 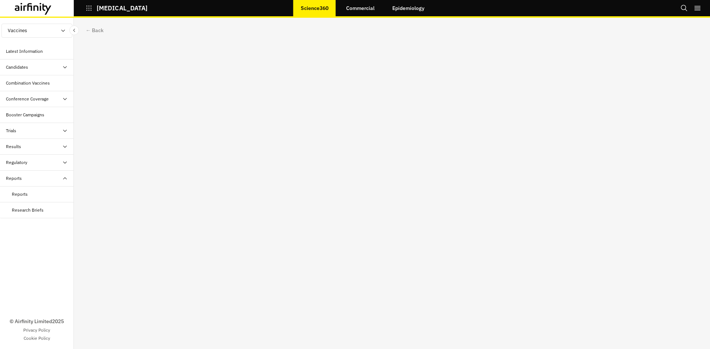 What do you see at coordinates (27, 99) in the screenshot?
I see `div: Conference Coverage` at bounding box center [27, 99].